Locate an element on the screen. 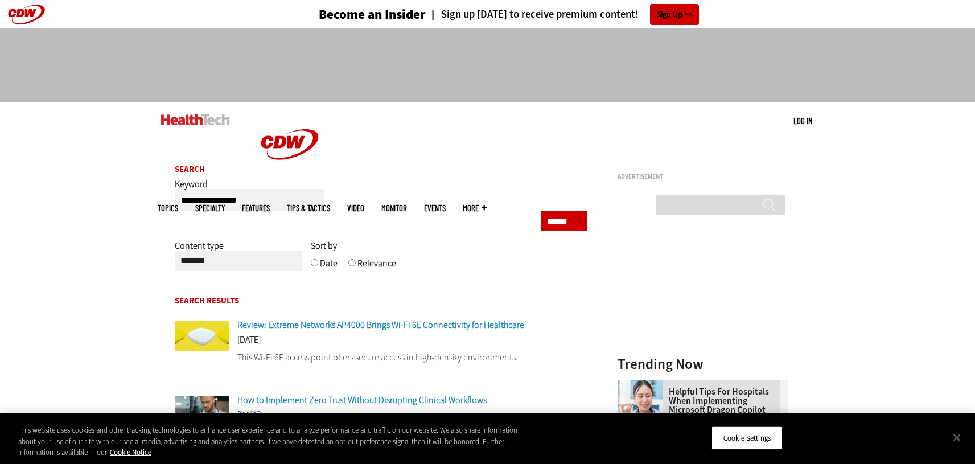 The height and width of the screenshot is (464, 975). a: MonITor is located at coordinates (394, 208).